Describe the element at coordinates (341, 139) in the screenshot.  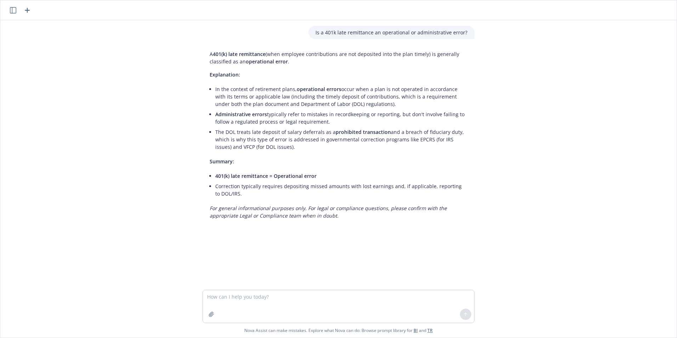
I see `li: The DOL treats late deposit of salary deferrals as a and a breach of fiduciary duty, which is why...` at that location.